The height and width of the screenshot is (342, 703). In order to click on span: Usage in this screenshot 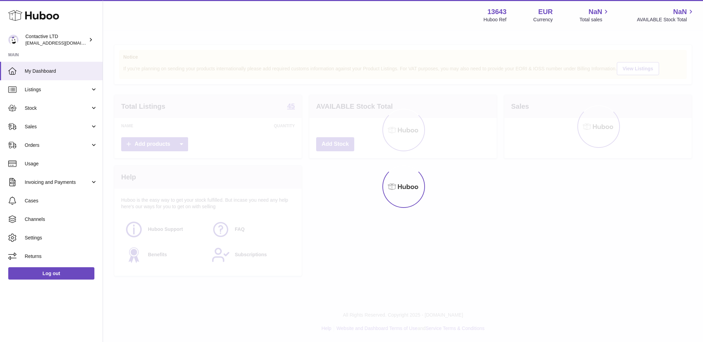, I will do `click(61, 164)`.